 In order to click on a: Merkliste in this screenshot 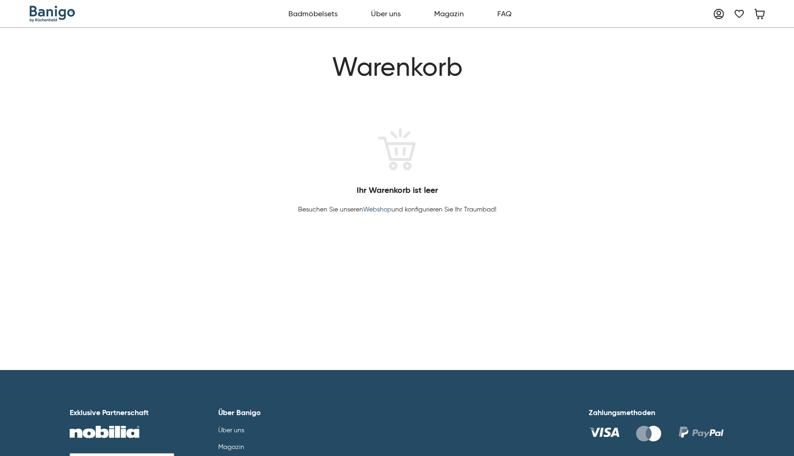, I will do `click(739, 14)`.